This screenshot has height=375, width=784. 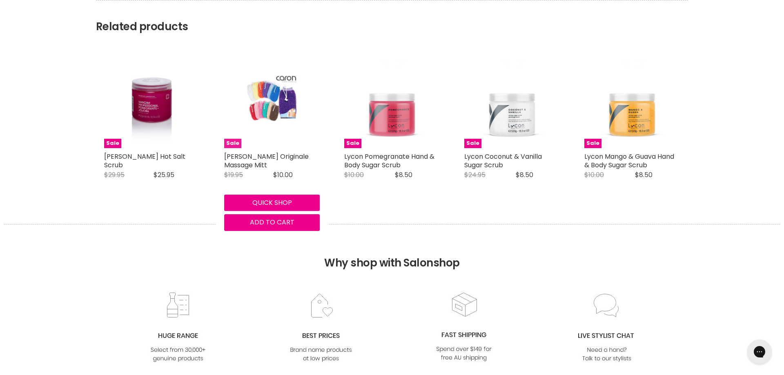 I want to click on img: Lycon Pomegranate Hand & Body Sugar Scrub, so click(x=392, y=100).